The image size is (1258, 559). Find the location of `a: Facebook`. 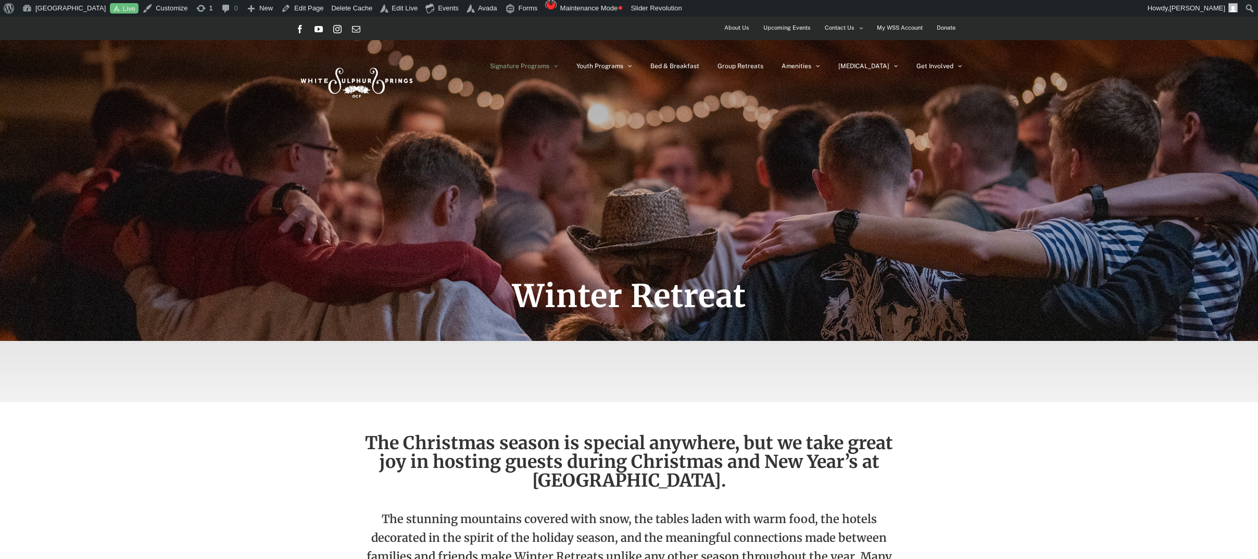

a: Facebook is located at coordinates (300, 29).